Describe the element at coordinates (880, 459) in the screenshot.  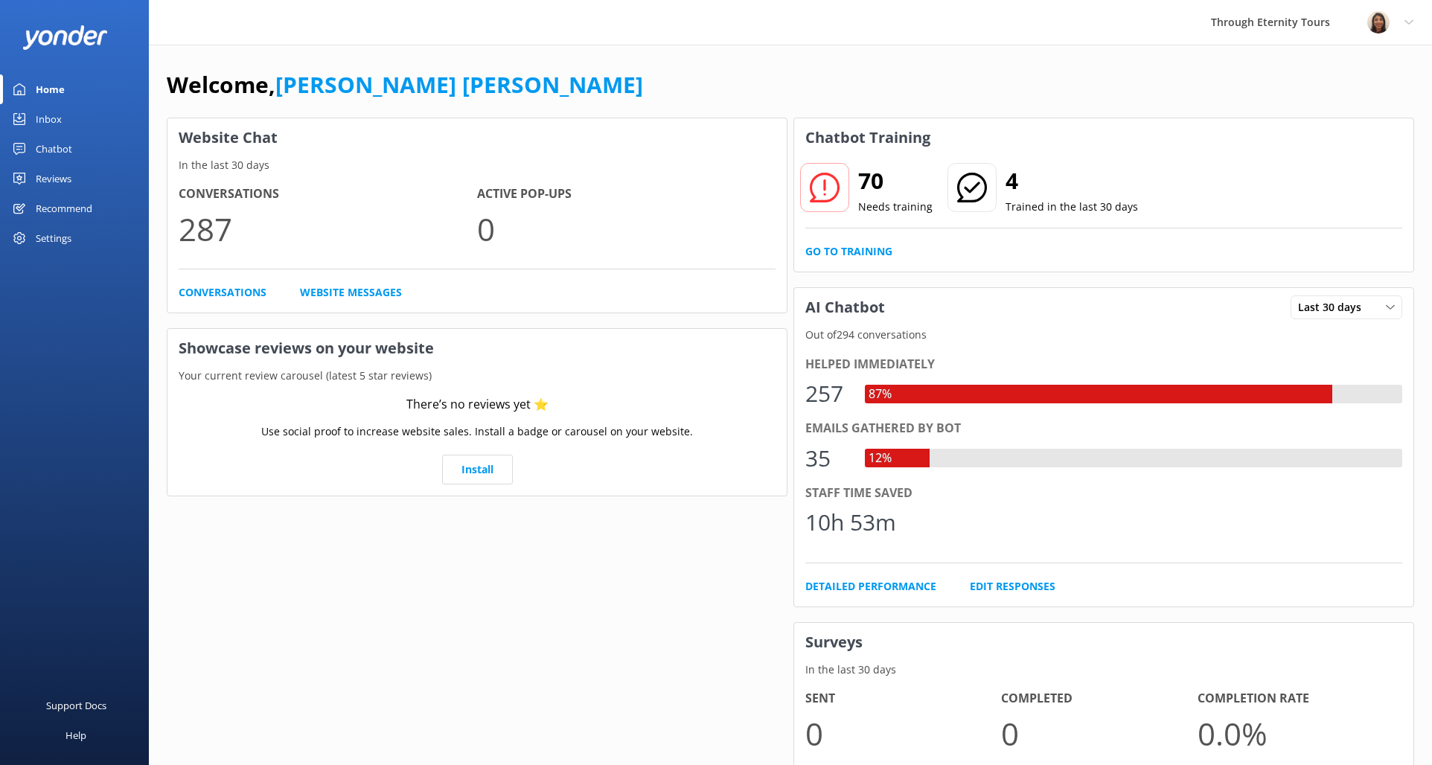
I see `div: 12%` at that location.